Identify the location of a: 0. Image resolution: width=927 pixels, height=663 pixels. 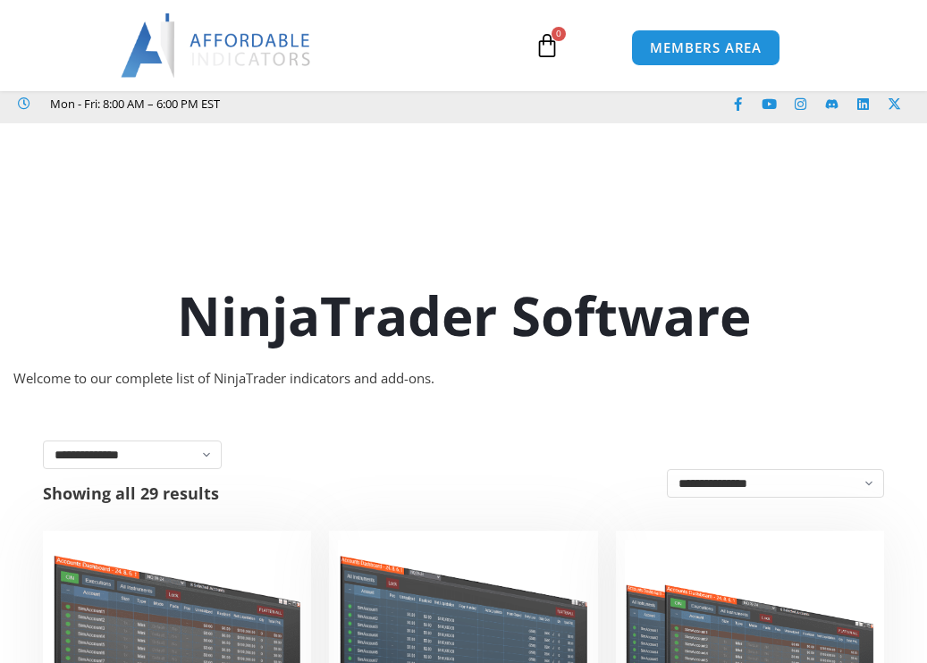
(547, 46).